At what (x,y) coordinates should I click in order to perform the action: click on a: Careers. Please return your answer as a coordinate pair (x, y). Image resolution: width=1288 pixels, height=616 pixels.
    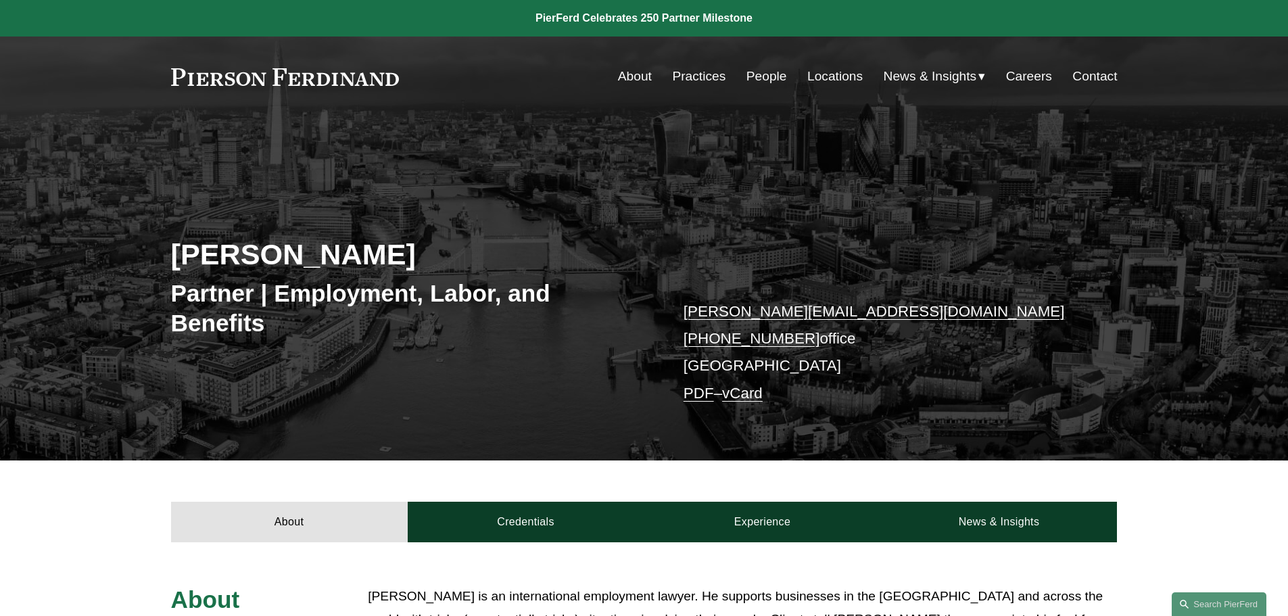
    Looking at the image, I should click on (1029, 76).